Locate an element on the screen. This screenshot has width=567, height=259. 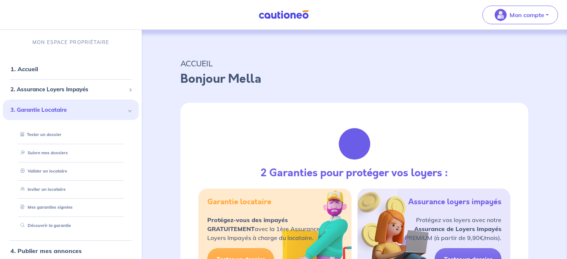
p: Mon compte is located at coordinates (527, 15).